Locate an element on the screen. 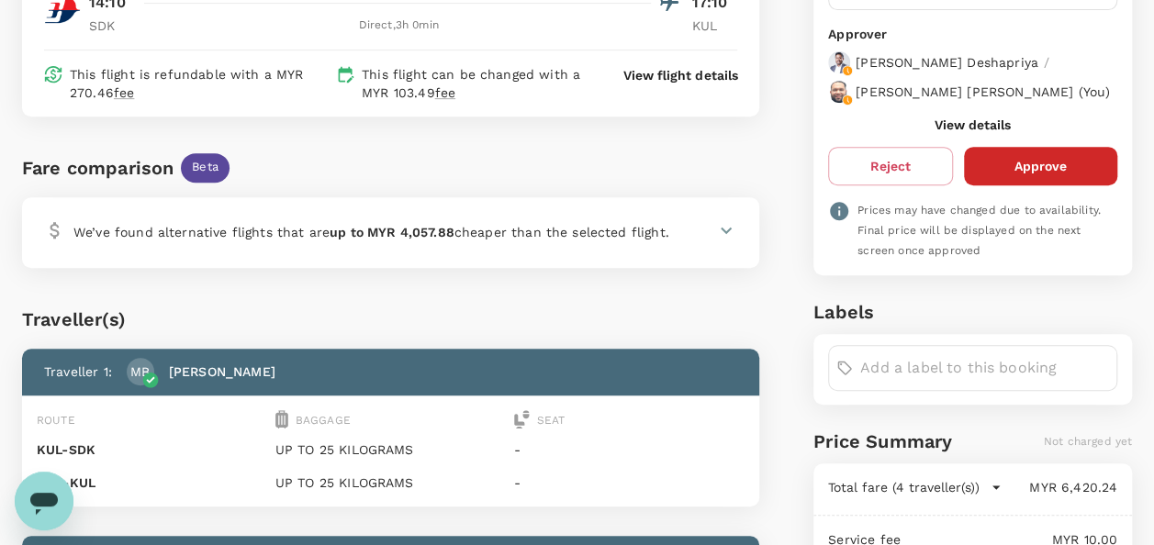 The width and height of the screenshot is (1154, 545). div: Fare comparison is located at coordinates (97, 168).